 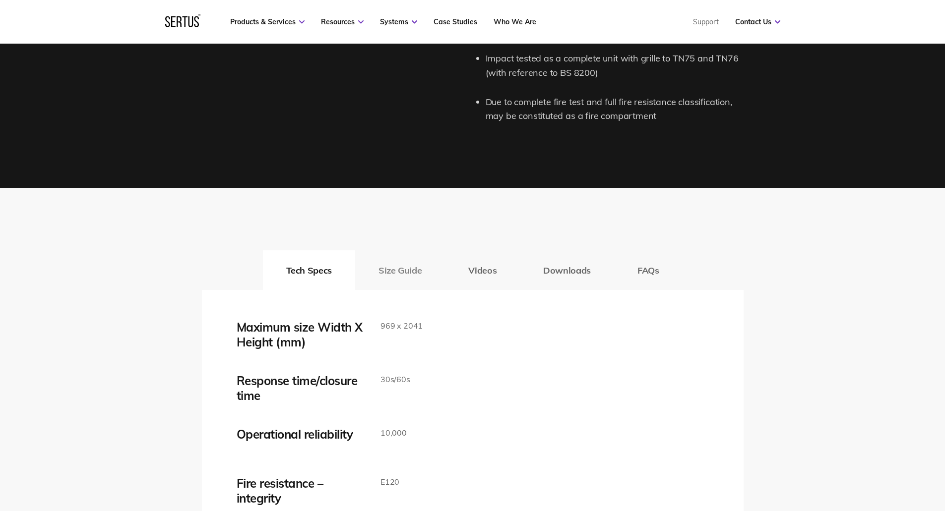 What do you see at coordinates (615, 110) in the screenshot?
I see `li: Due to complete fire test and full fire resistance classification, may be constituted as a fire c...` at bounding box center [615, 110].